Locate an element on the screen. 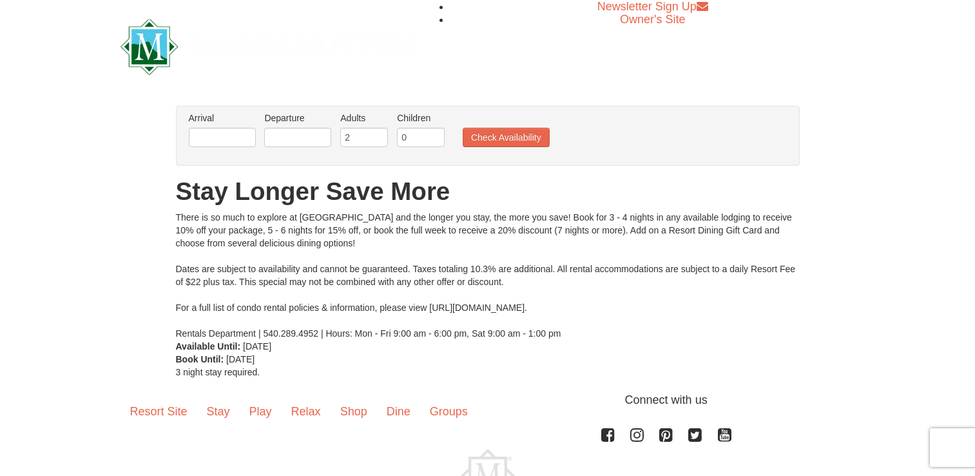 This screenshot has width=975, height=476. a: Resort Site is located at coordinates (159, 411).